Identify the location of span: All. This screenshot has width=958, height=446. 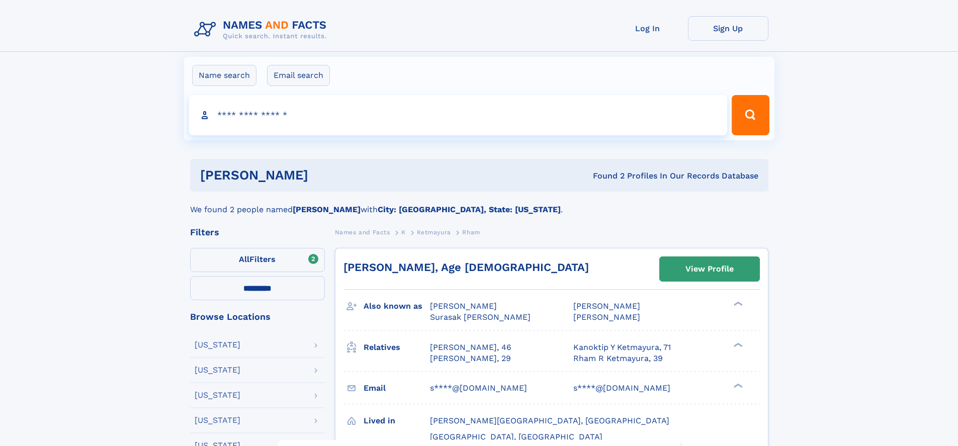
(244, 259).